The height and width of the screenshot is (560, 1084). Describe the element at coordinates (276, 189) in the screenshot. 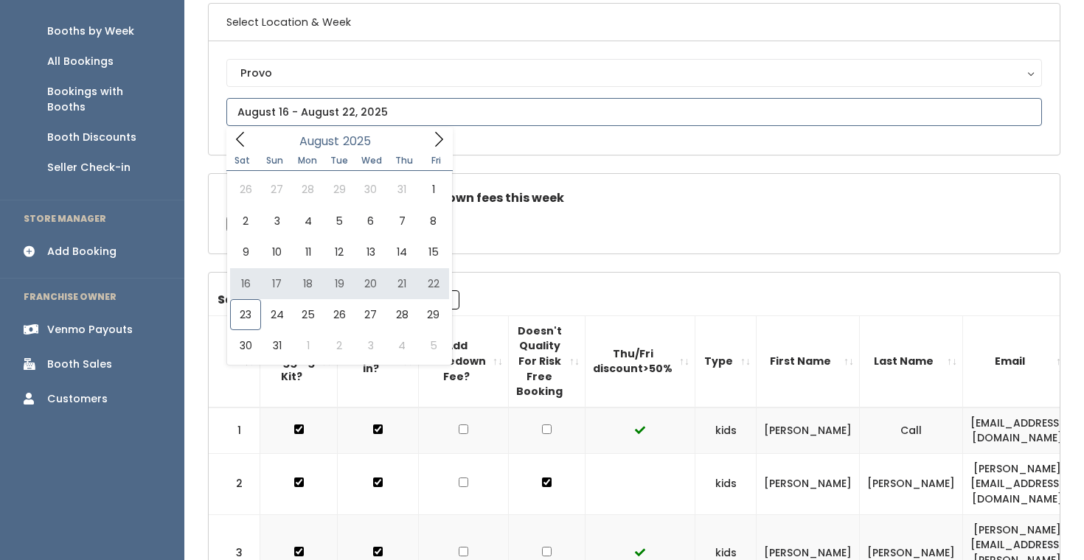

I see `span: July 27, 2025` at that location.